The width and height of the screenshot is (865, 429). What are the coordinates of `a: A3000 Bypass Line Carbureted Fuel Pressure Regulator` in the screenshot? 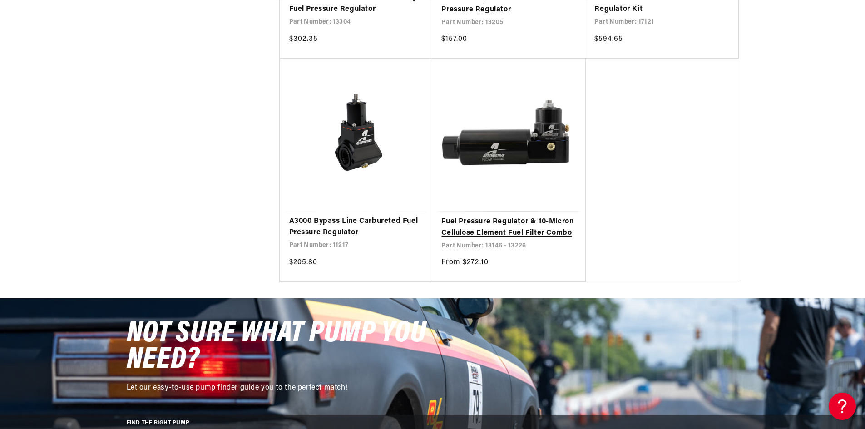 It's located at (357, 227).